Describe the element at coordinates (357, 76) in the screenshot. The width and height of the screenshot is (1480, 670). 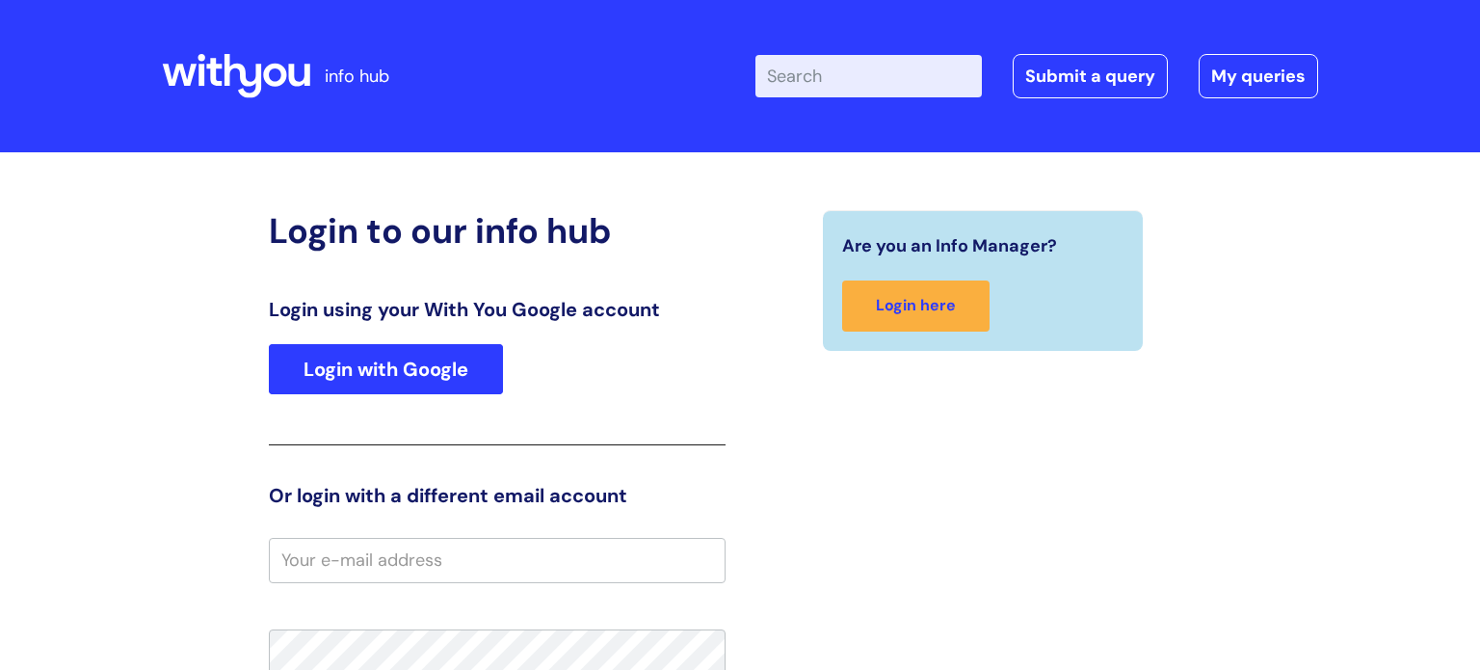
I see `p: info hub` at that location.